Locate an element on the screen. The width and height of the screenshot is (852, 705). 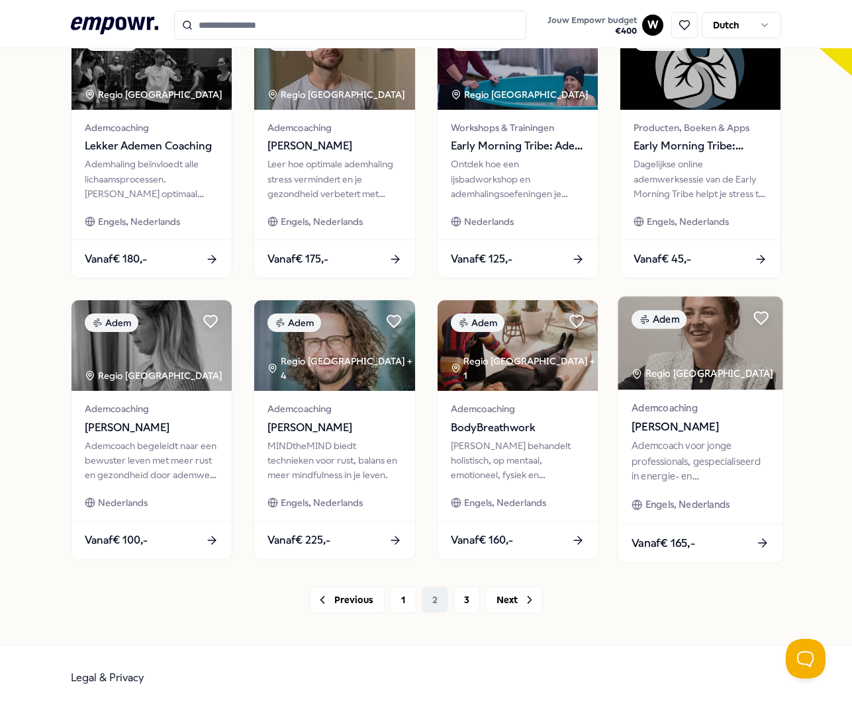
div: Ademcoach voor jonge professionals, gespecialiseerd in energie- en stressmanagement om burnout te... is located at coordinates (700, 461).